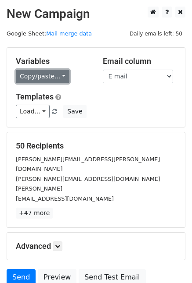 The height and width of the screenshot is (283, 192). What do you see at coordinates (75, 111) in the screenshot?
I see `button: Save` at bounding box center [75, 111].